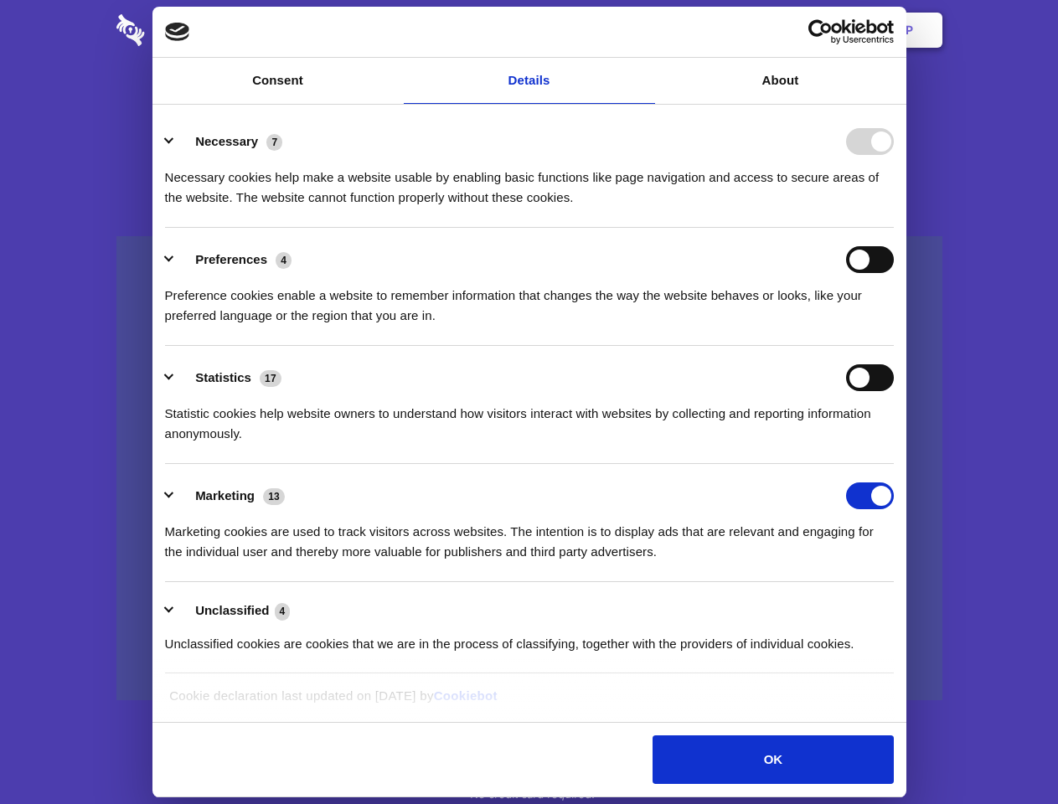 The height and width of the screenshot is (804, 1058). Describe the element at coordinates (274, 497) in the screenshot. I see `span: 13` at that location.